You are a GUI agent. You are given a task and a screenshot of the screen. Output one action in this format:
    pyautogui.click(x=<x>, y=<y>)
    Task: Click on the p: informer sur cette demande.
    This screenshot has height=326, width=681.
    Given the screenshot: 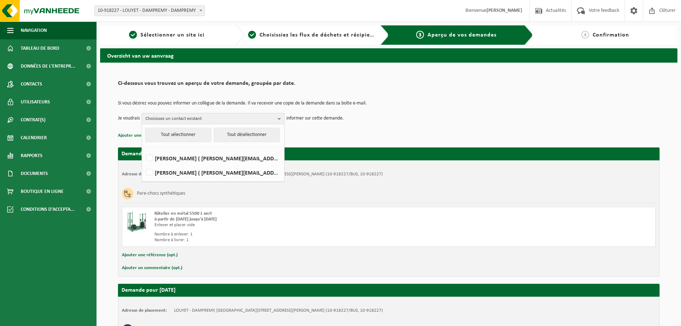 What is the action you would take?
    pyautogui.click(x=315, y=118)
    